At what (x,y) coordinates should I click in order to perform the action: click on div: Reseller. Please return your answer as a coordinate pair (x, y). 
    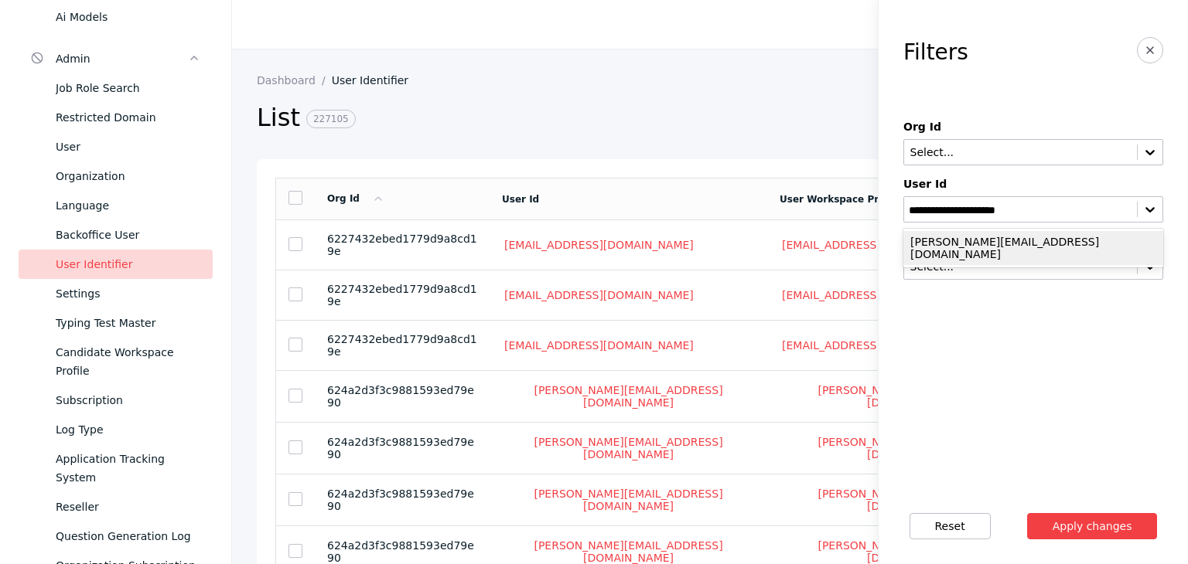
    Looking at the image, I should click on (128, 507).